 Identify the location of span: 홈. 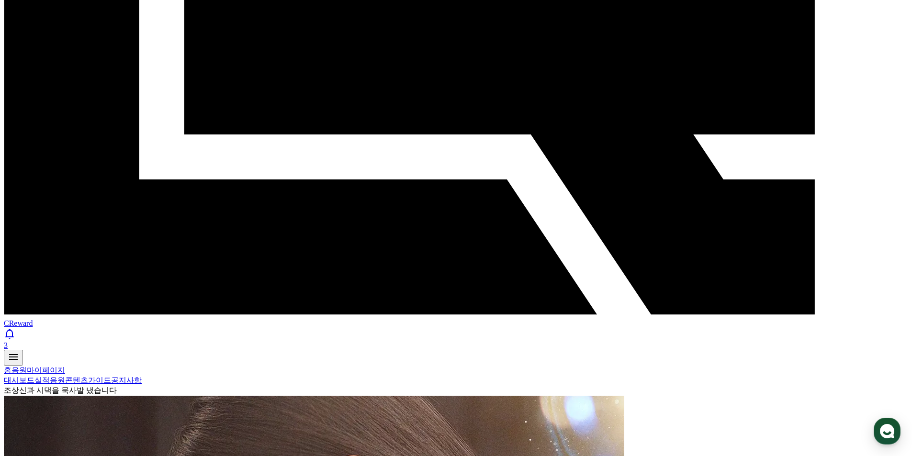
(33, 322).